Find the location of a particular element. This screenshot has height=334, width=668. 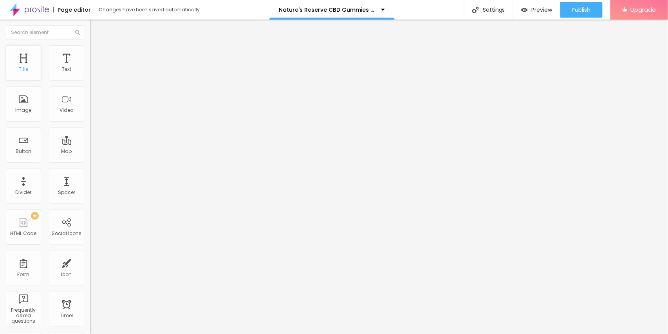

div: Frequently asked questions is located at coordinates (23, 316).